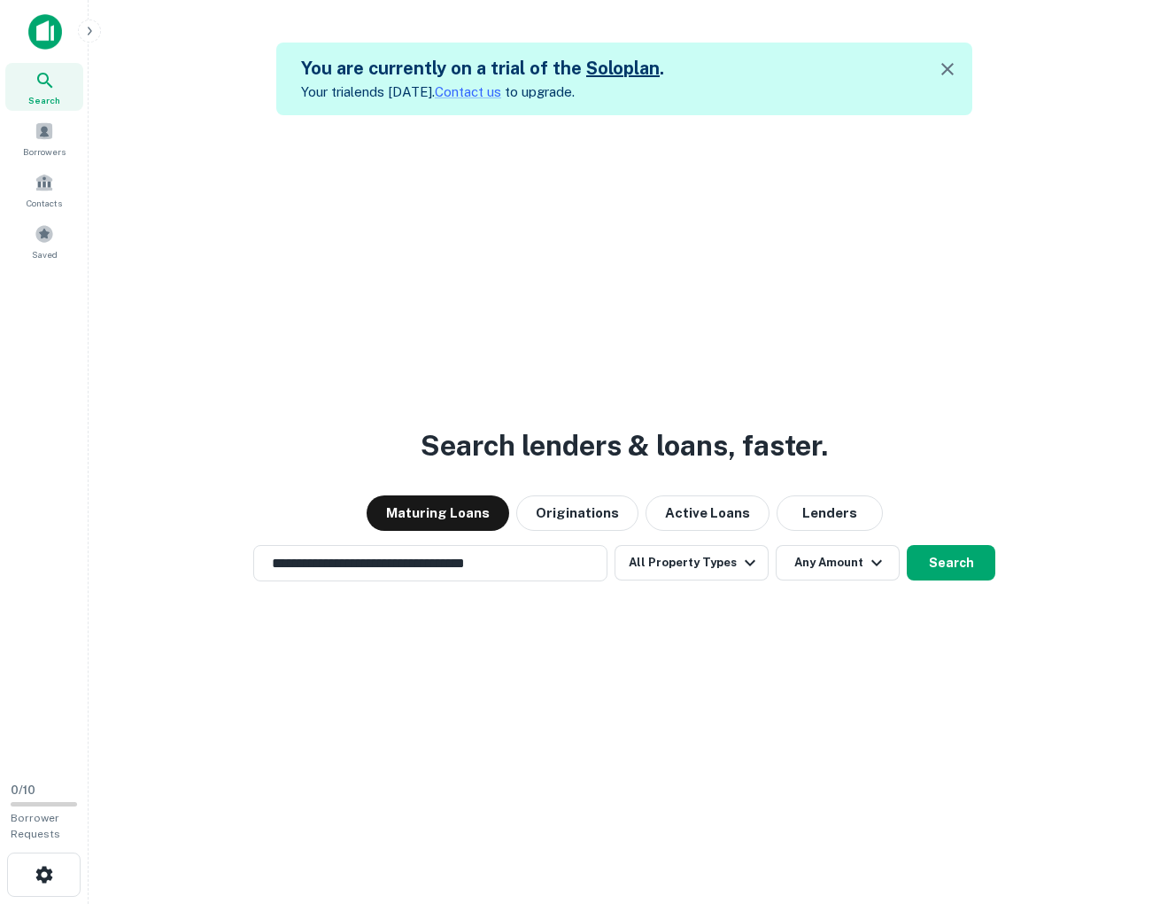 The height and width of the screenshot is (904, 1160). What do you see at coordinates (623, 68) in the screenshot?
I see `a: Soloplan` at bounding box center [623, 68].